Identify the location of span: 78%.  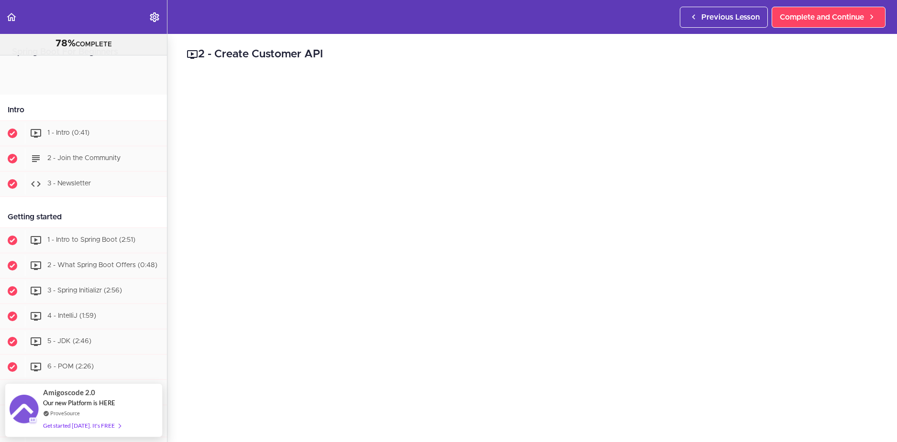
(66, 44).